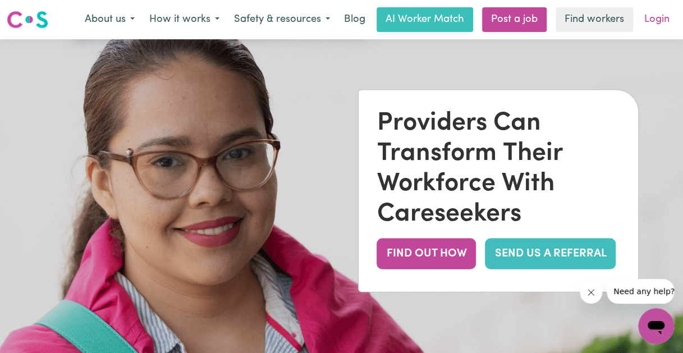 Image resolution: width=683 pixels, height=353 pixels. Describe the element at coordinates (426, 254) in the screenshot. I see `button: FIND OUT HOW` at that location.